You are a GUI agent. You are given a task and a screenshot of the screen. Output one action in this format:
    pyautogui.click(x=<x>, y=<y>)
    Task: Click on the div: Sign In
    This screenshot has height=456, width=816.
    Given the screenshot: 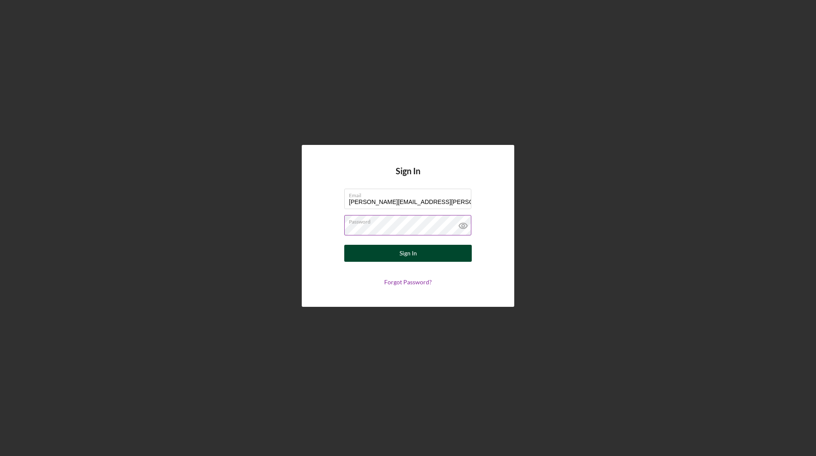 What is the action you would take?
    pyautogui.click(x=408, y=253)
    